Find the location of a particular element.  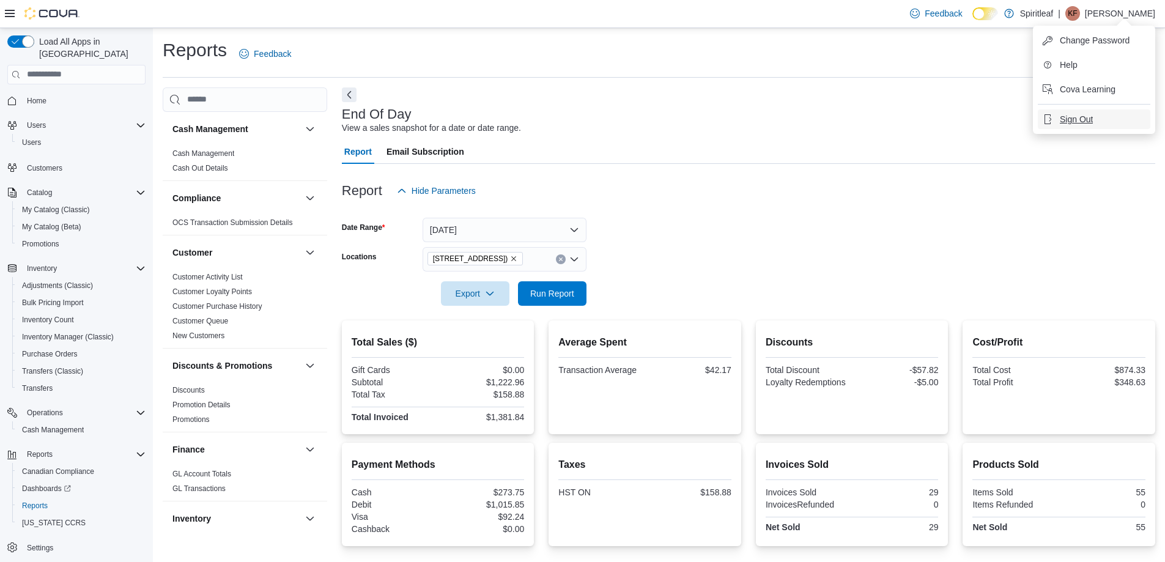

button: Reports is located at coordinates (76, 454).